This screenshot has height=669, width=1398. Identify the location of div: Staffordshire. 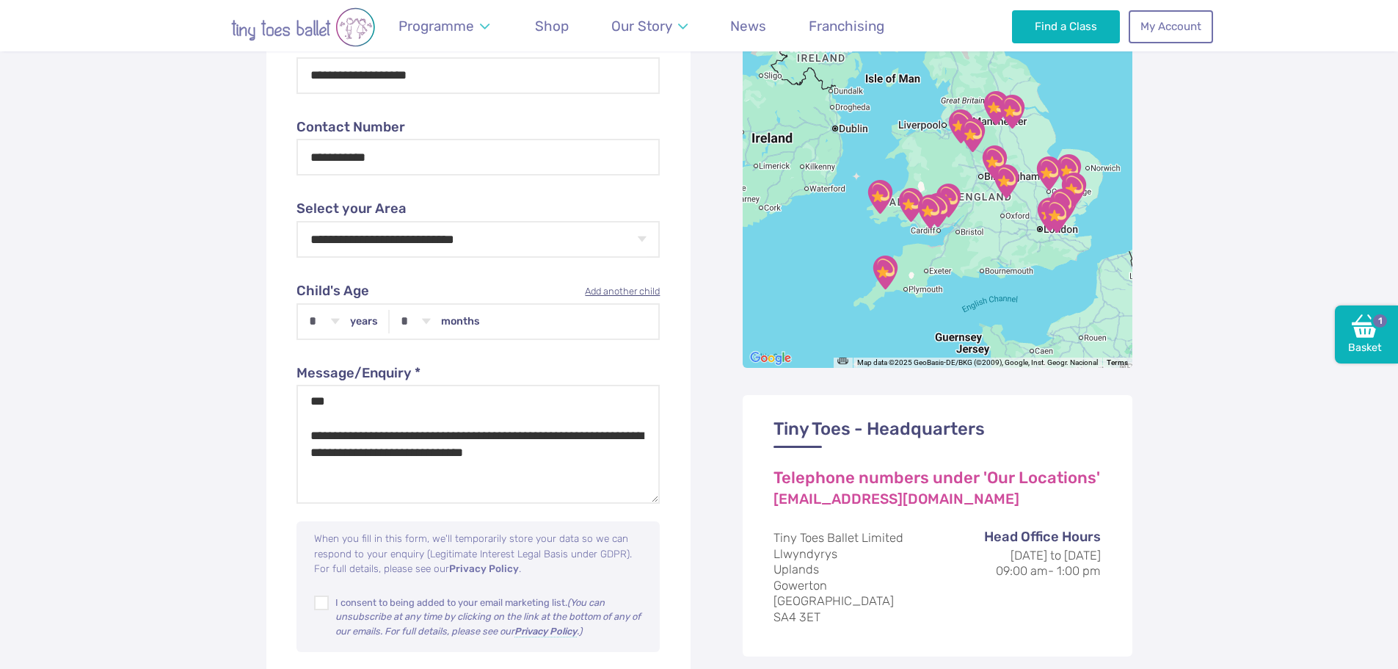
(973, 135).